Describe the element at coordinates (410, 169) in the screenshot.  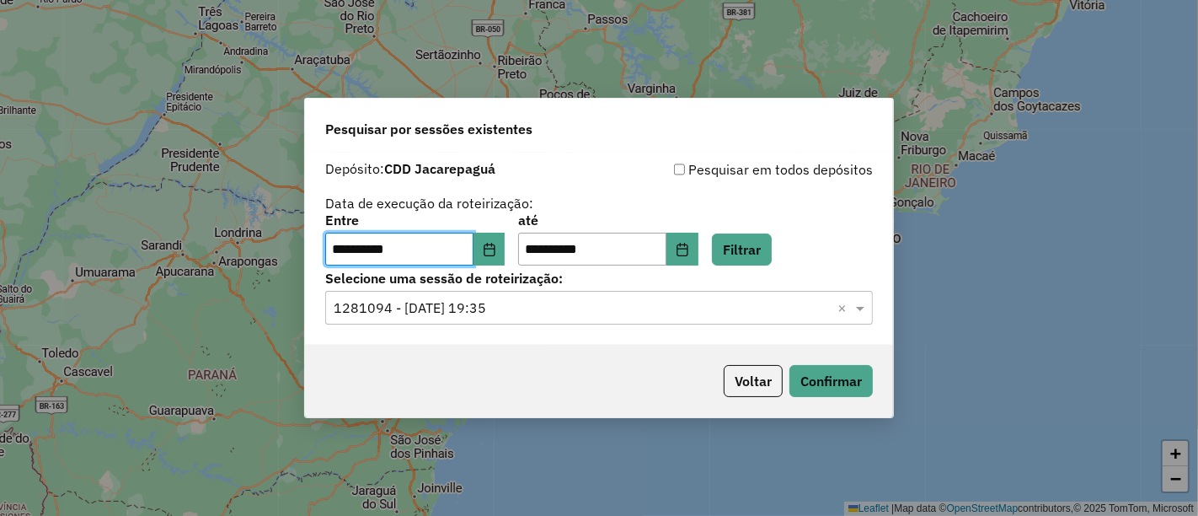
I see `label: Depósito:` at that location.